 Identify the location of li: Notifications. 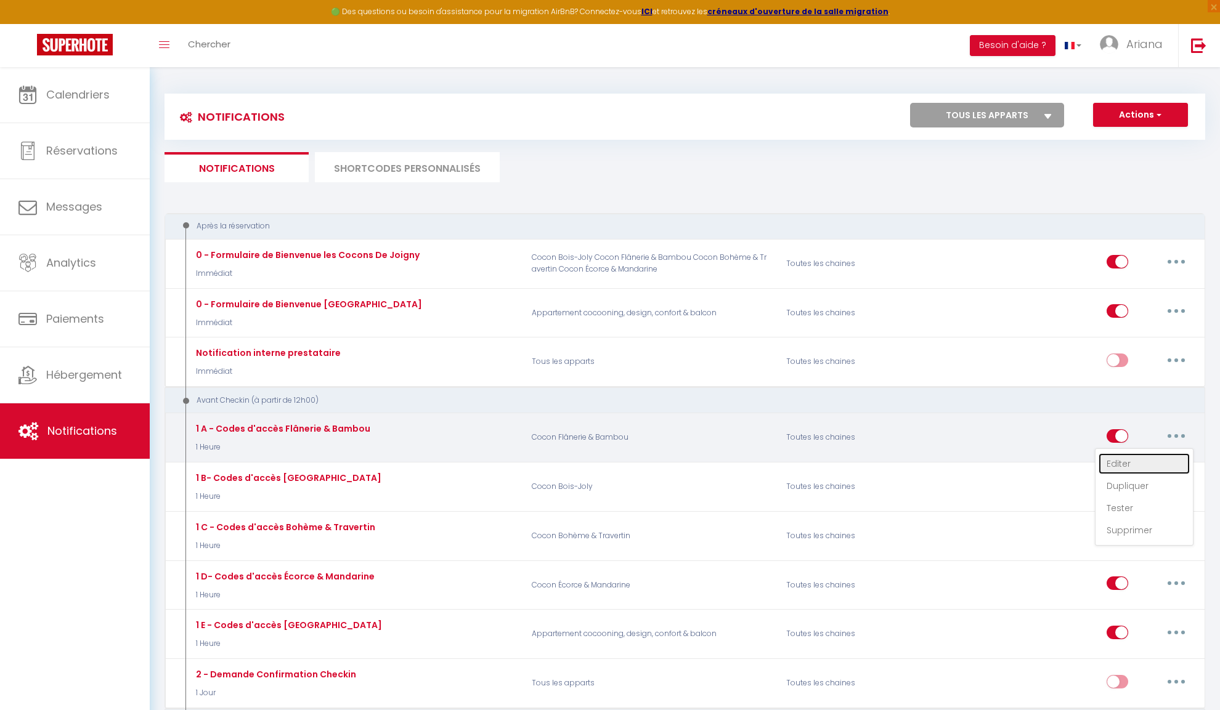
(237, 167).